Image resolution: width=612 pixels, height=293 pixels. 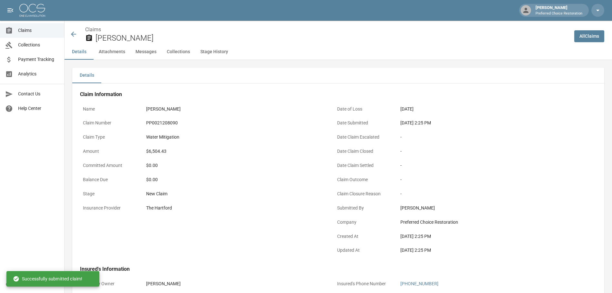 I want to click on p: Date of Loss, so click(x=363, y=109).